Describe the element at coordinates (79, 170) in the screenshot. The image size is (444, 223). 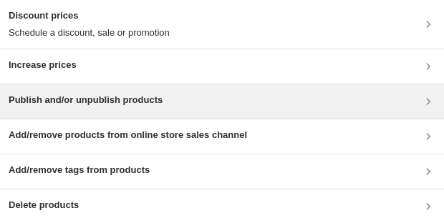
I see `h3: Add/remove tags from products` at that location.